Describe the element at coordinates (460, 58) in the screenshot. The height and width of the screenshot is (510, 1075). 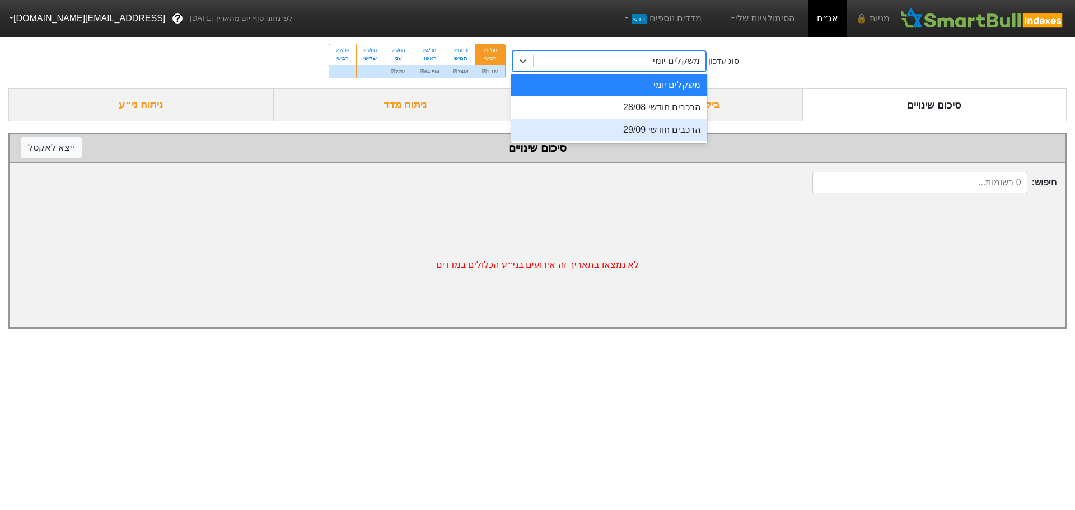
I see `div: חמישי` at that location.